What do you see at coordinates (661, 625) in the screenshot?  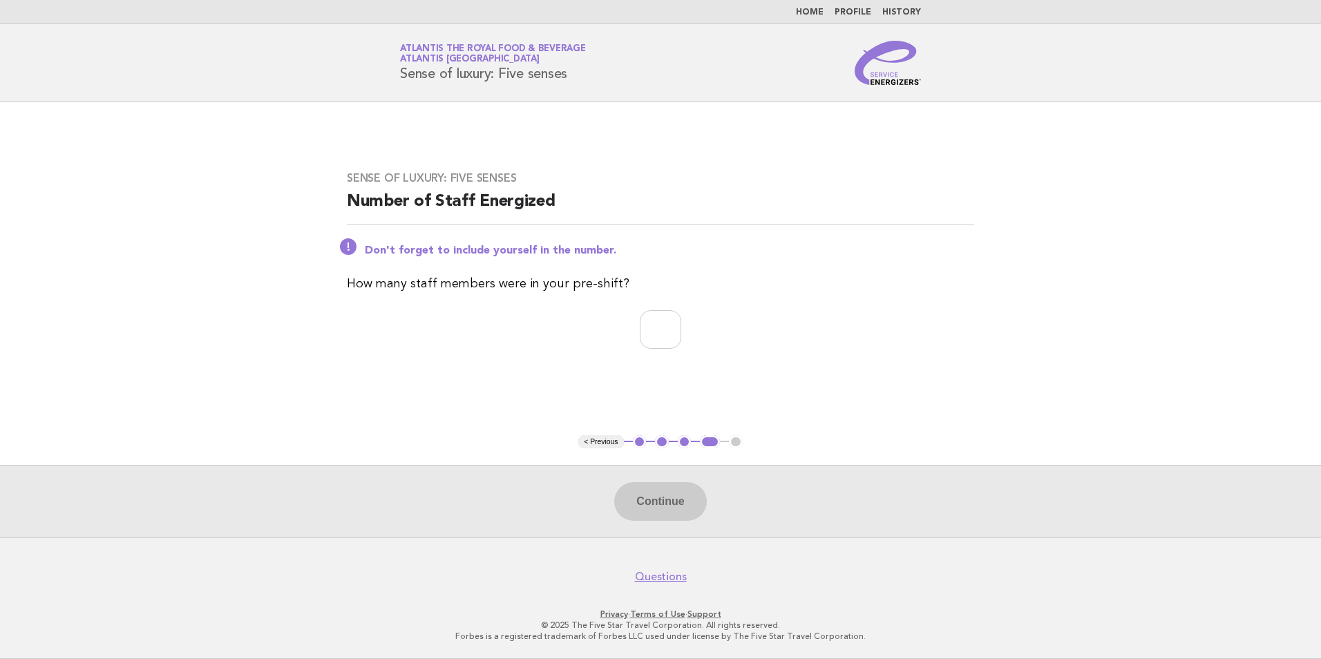 I see `p: © 2025 The Five Star Travel Corporation. All rights reserved.` at bounding box center [661, 625].